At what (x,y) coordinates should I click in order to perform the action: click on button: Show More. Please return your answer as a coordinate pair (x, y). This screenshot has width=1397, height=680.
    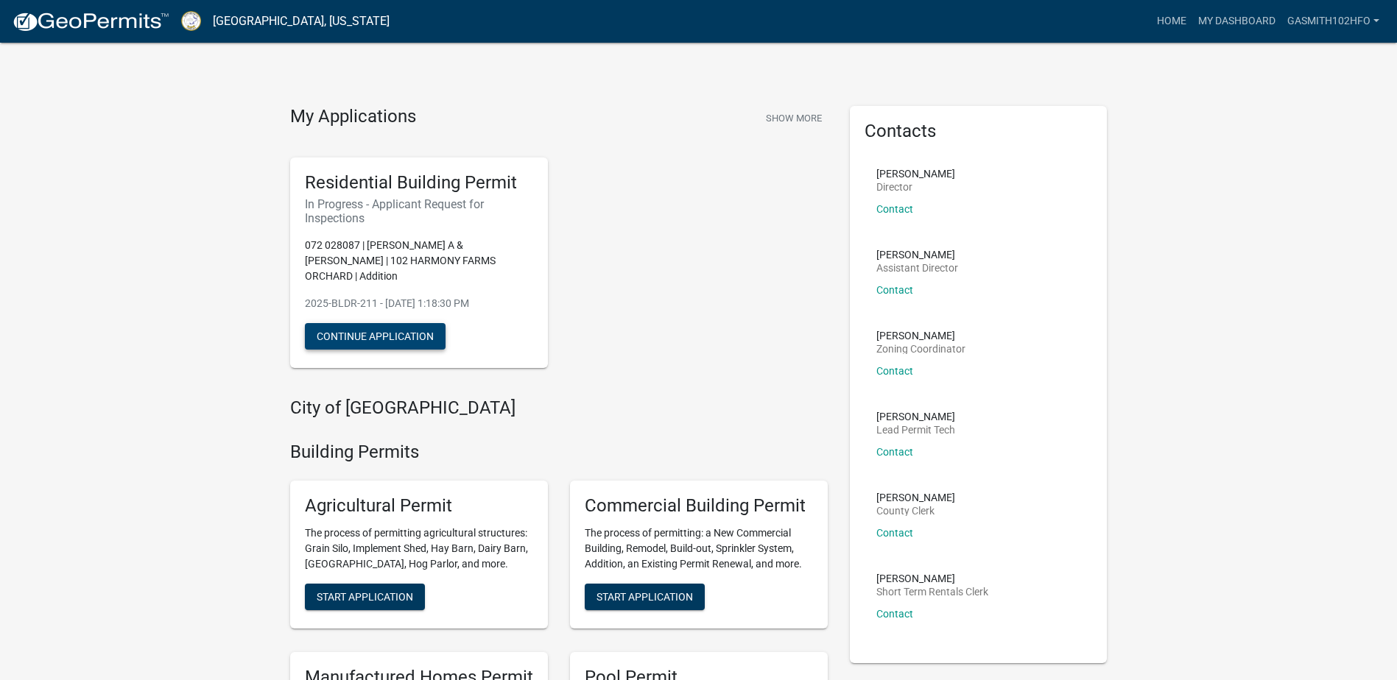
    Looking at the image, I should click on (794, 118).